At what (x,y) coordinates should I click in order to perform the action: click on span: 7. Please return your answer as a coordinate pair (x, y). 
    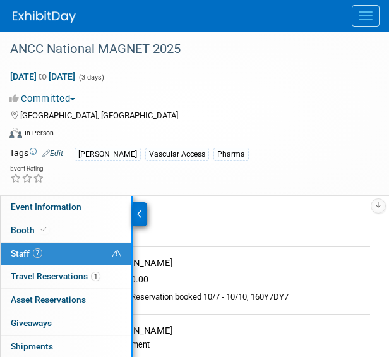
    Looking at the image, I should click on (37, 253).